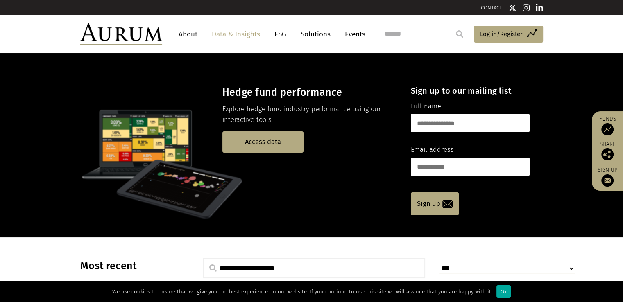  What do you see at coordinates (512, 8) in the screenshot?
I see `img: Twitter icon` at bounding box center [512, 8].